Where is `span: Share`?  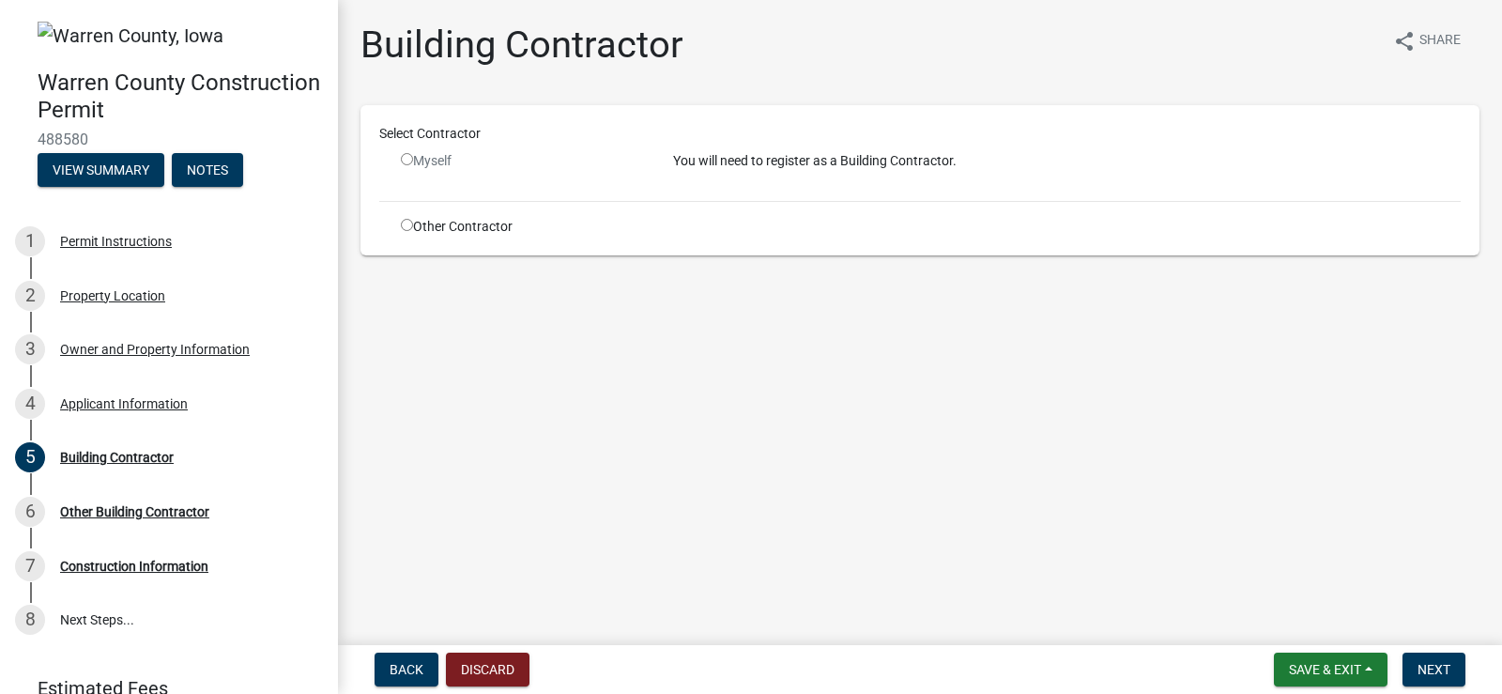 span: Share is located at coordinates (1440, 41).